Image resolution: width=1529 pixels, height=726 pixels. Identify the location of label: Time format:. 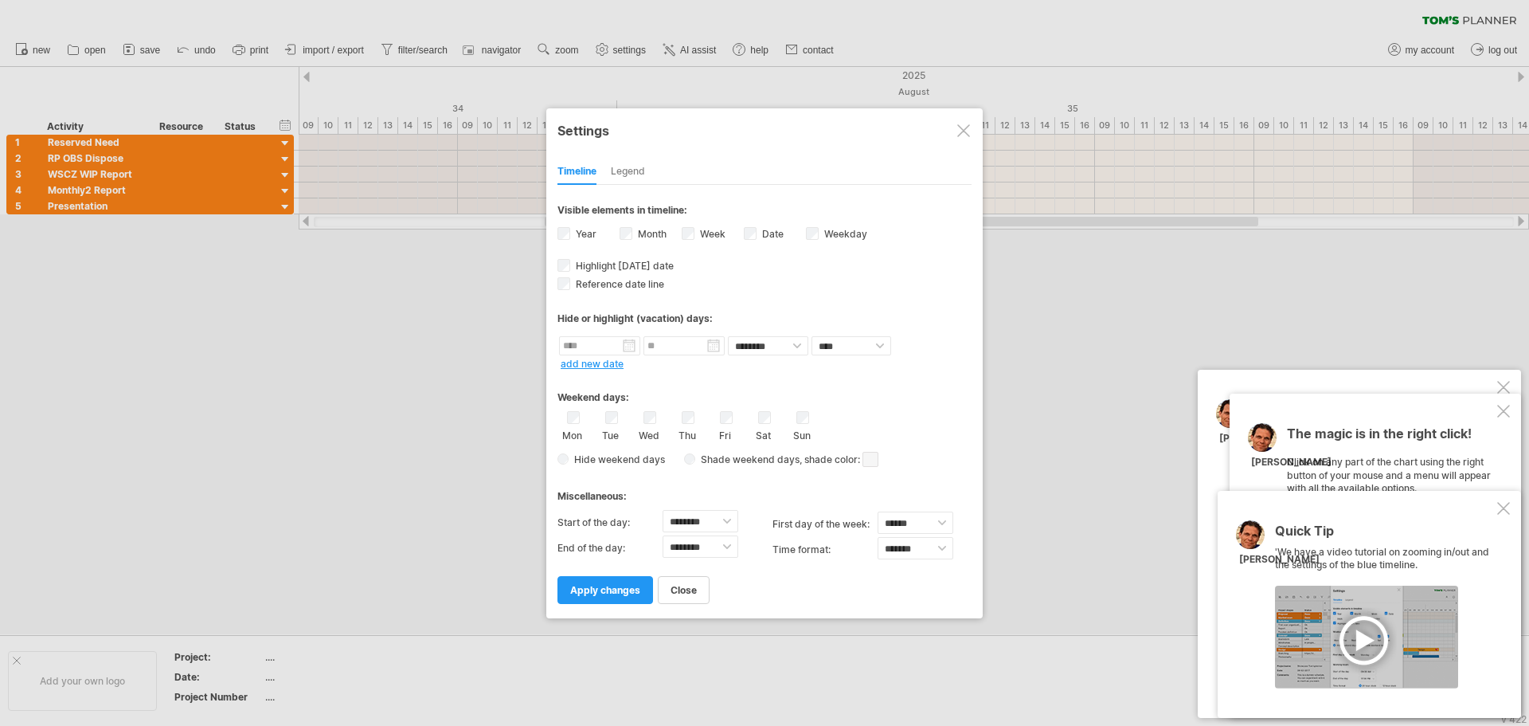
(825, 550).